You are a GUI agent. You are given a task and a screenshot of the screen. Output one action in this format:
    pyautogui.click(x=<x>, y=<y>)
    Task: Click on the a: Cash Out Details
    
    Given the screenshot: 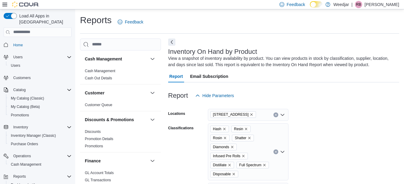 What is the action you would take?
    pyautogui.click(x=98, y=78)
    